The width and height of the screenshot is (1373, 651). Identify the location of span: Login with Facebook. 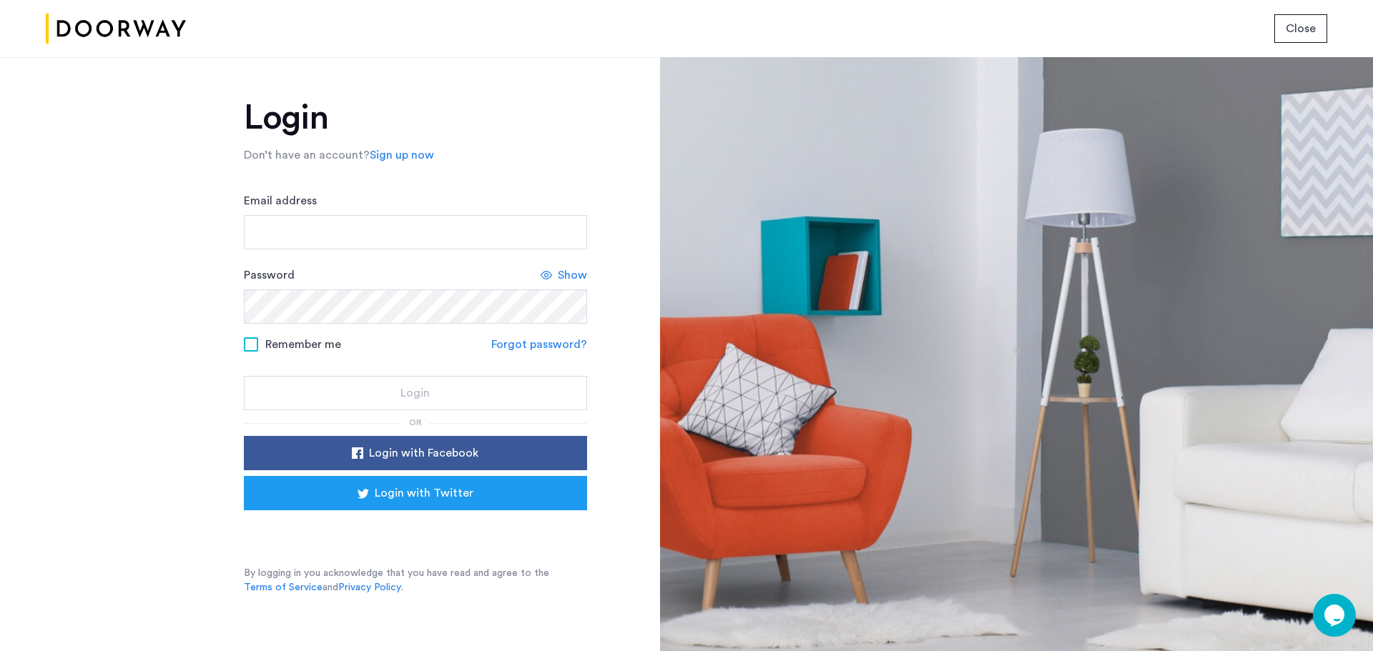
(423, 453).